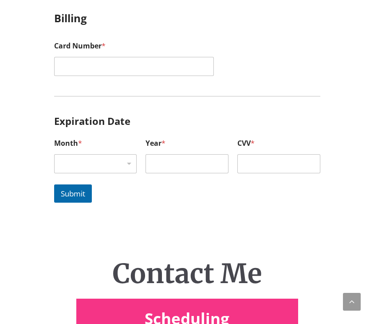 The height and width of the screenshot is (324, 374). What do you see at coordinates (187, 274) in the screenshot?
I see `h1: Contact Me` at bounding box center [187, 274].